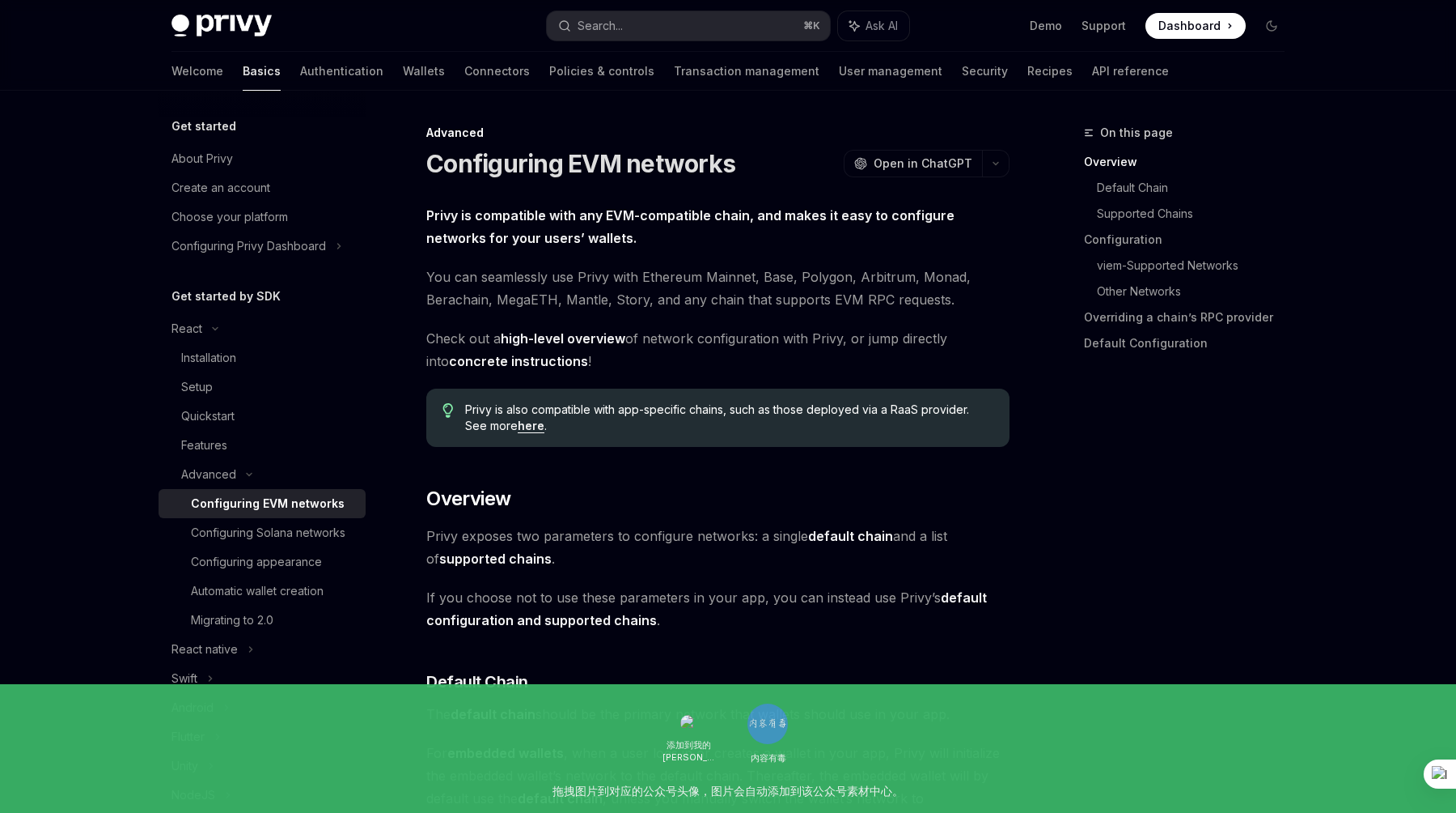 The width and height of the screenshot is (1456, 813). What do you see at coordinates (262, 591) in the screenshot?
I see `a: Automatic wallet creation` at bounding box center [262, 591].